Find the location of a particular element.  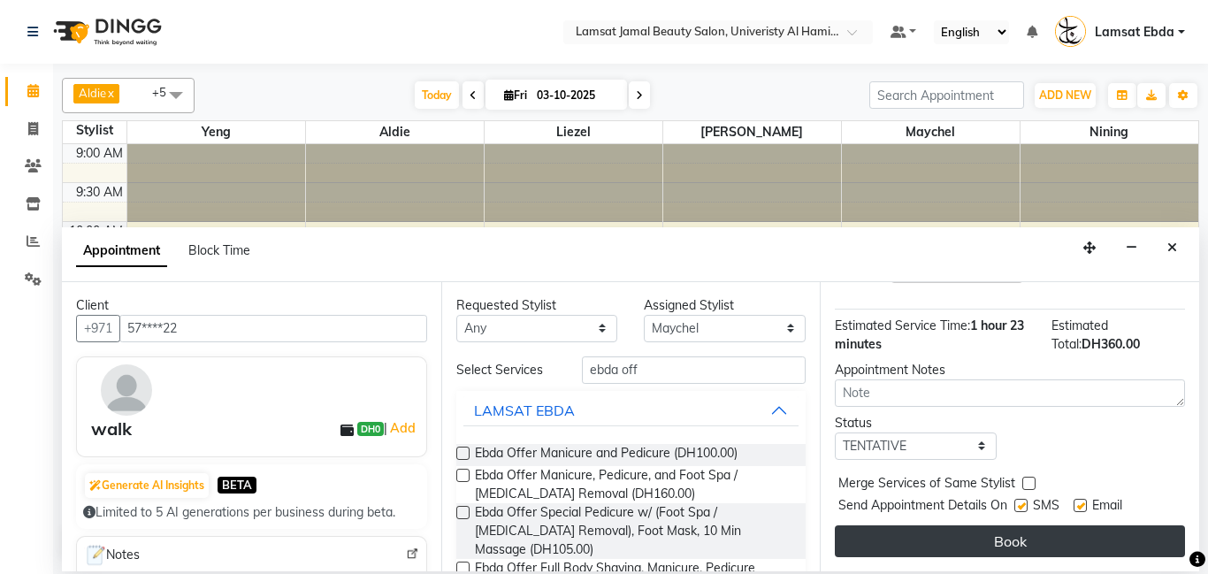

div: Stylist is located at coordinates (95, 130).